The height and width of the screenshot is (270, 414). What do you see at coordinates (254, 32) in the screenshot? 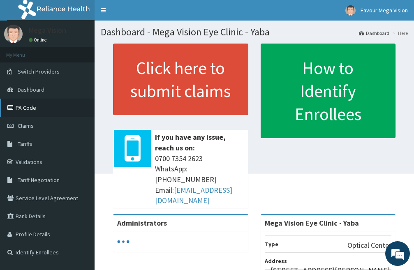
I see `h1: Dashboard - Mega Vision Eye Clinic - Yaba` at bounding box center [254, 32].